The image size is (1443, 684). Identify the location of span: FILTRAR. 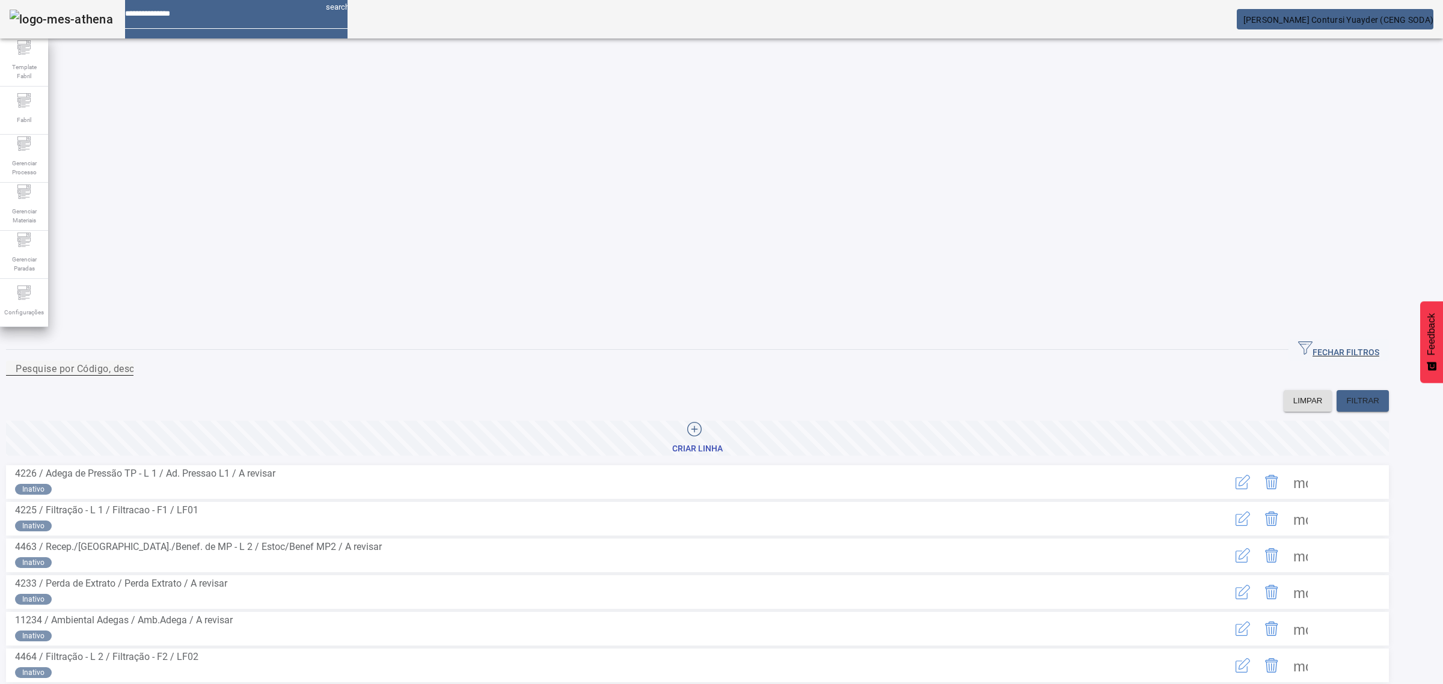
(1362, 401).